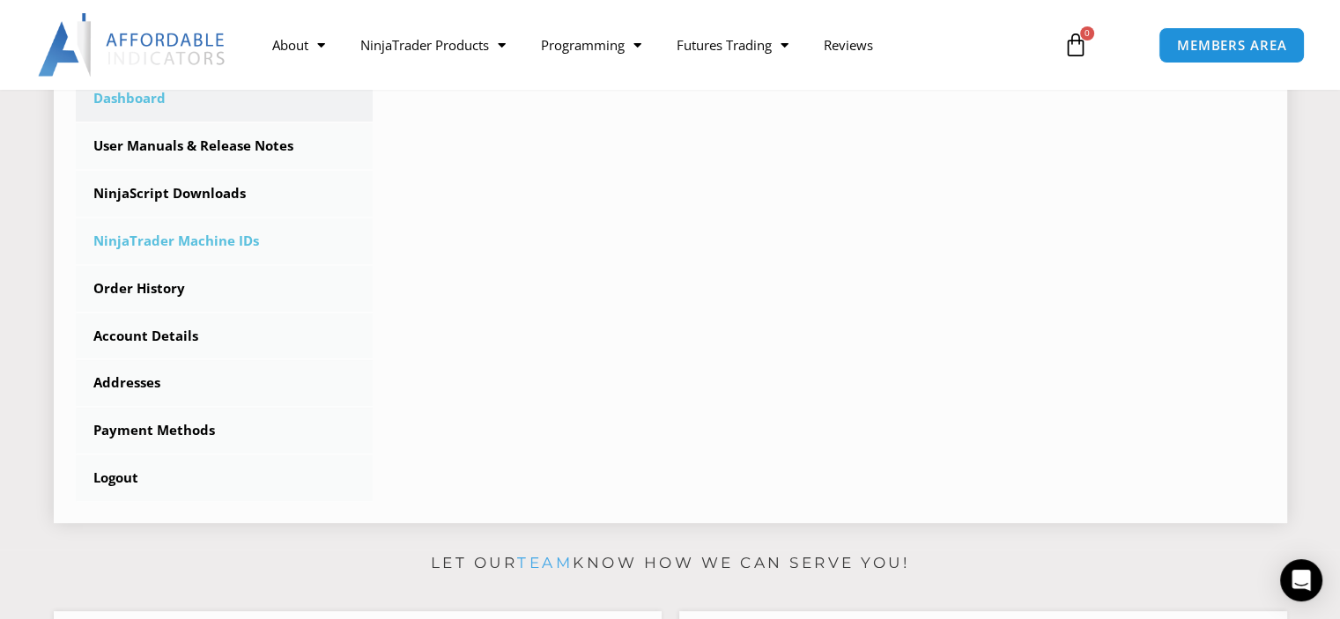 This screenshot has height=619, width=1340. I want to click on a: MEMBERS AREA, so click(1232, 45).